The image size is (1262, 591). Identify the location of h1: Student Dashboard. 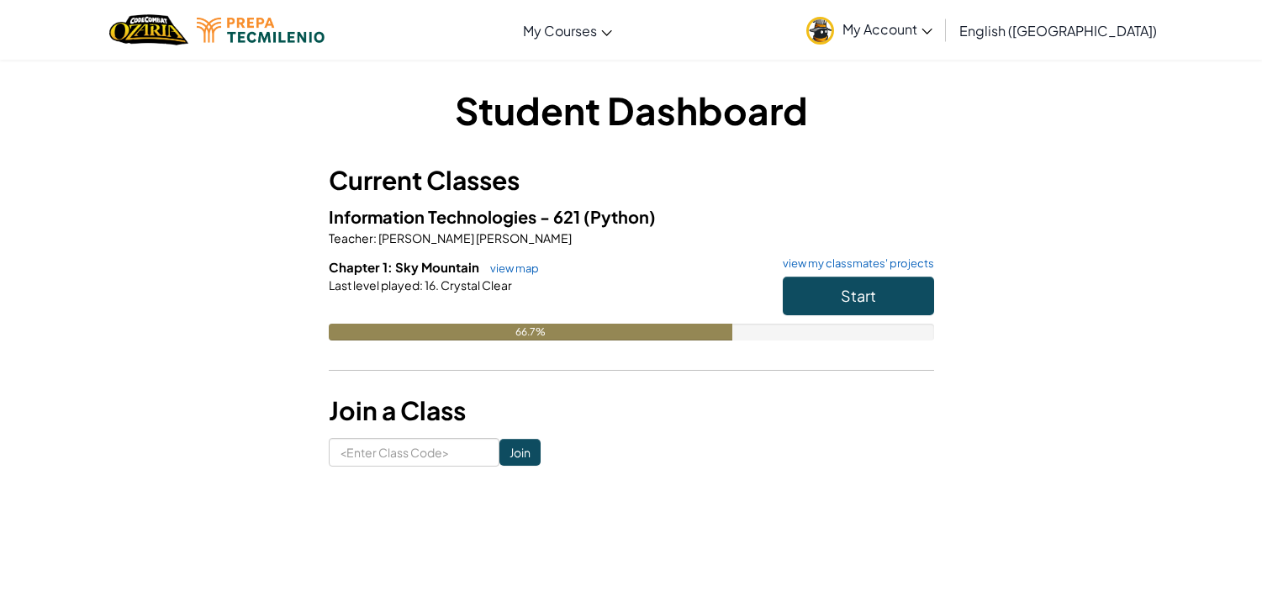
(631, 110).